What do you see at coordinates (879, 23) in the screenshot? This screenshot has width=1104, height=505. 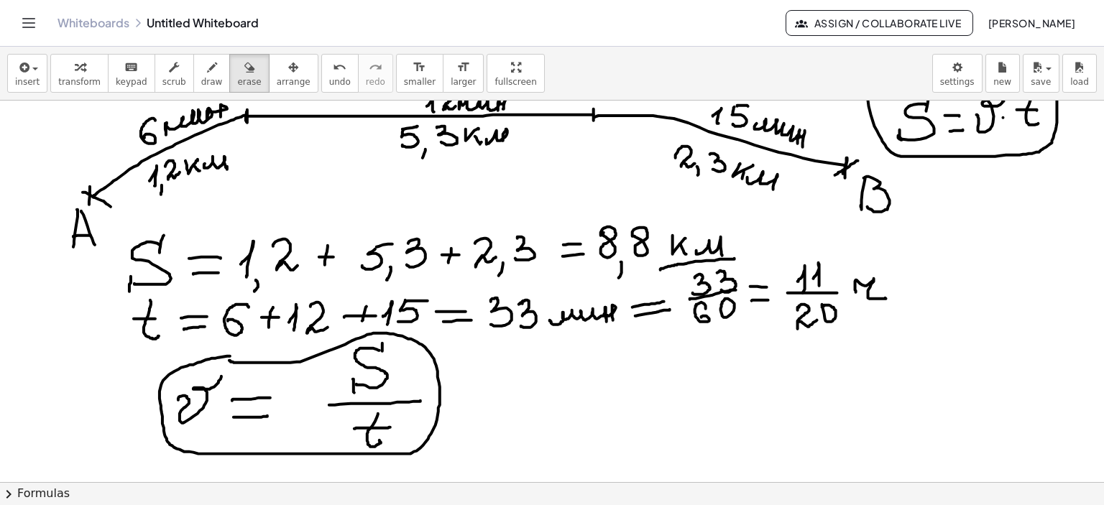 I see `button: Assign / Collaborate Live` at bounding box center [879, 23].